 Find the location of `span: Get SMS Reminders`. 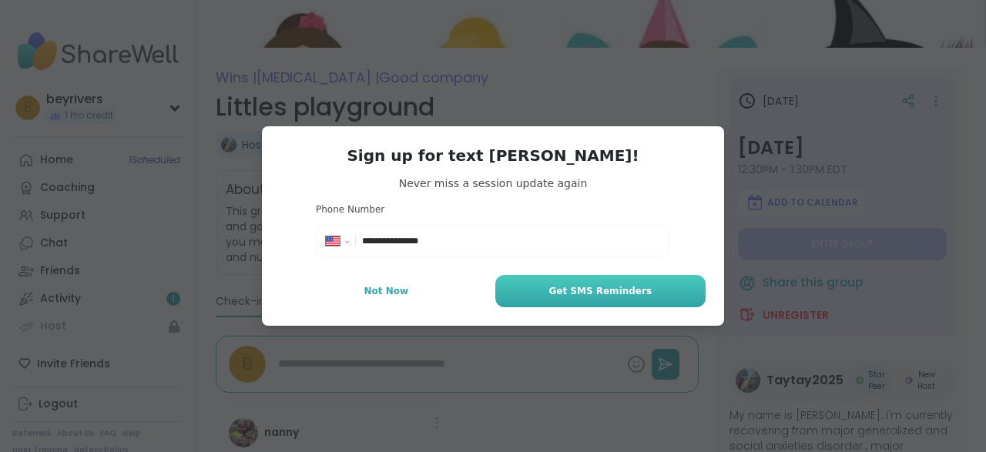

span: Get SMS Reminders is located at coordinates (600, 291).